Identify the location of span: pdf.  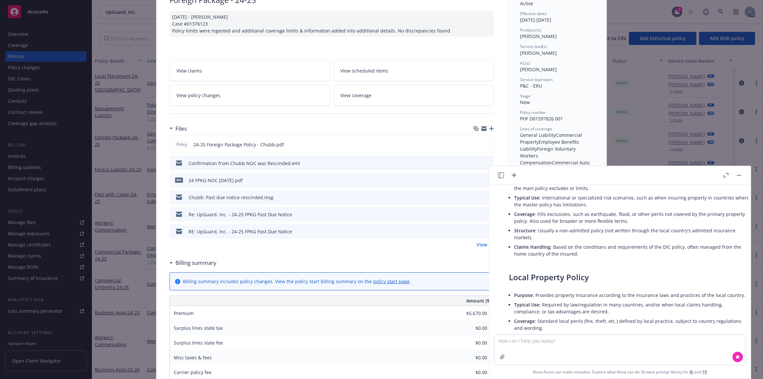
(179, 180).